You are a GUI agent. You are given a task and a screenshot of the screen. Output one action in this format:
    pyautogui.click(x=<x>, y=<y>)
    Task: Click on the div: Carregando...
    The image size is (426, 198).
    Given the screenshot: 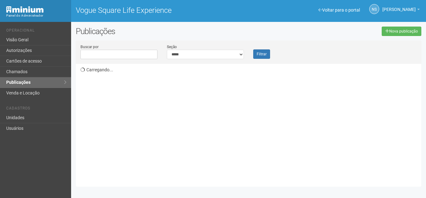 What is the action you would take?
    pyautogui.click(x=251, y=123)
    